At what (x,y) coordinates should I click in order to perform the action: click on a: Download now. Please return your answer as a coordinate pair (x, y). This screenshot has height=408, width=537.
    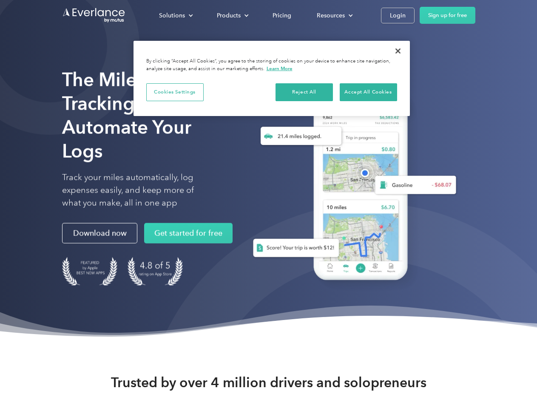
    Looking at the image, I should click on (100, 234).